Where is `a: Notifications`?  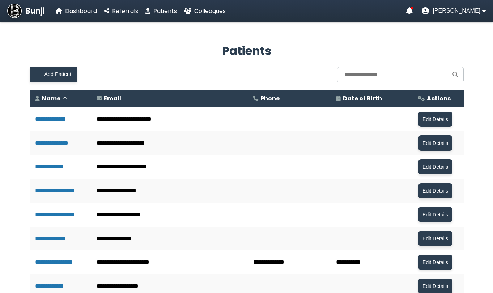 a: Notifications is located at coordinates (409, 11).